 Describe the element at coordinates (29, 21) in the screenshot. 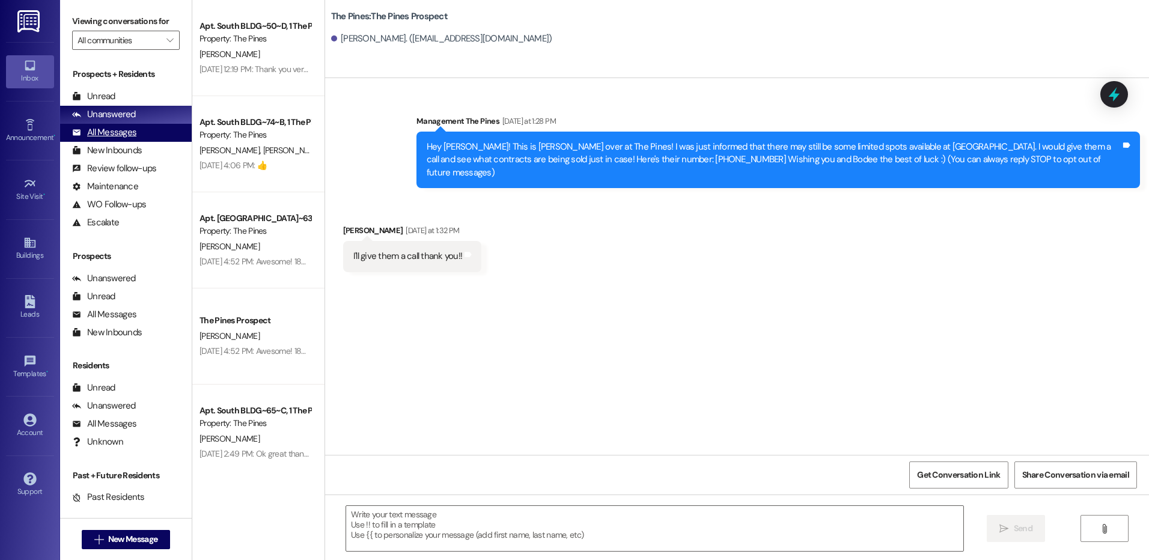

I see `img: ResiDesk Logo` at that location.